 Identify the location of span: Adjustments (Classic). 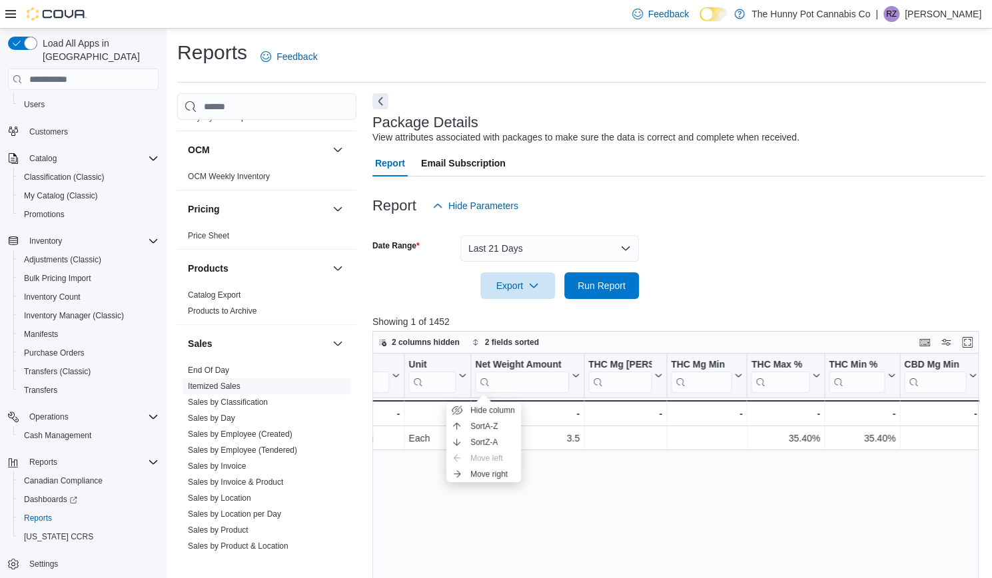
(89, 260).